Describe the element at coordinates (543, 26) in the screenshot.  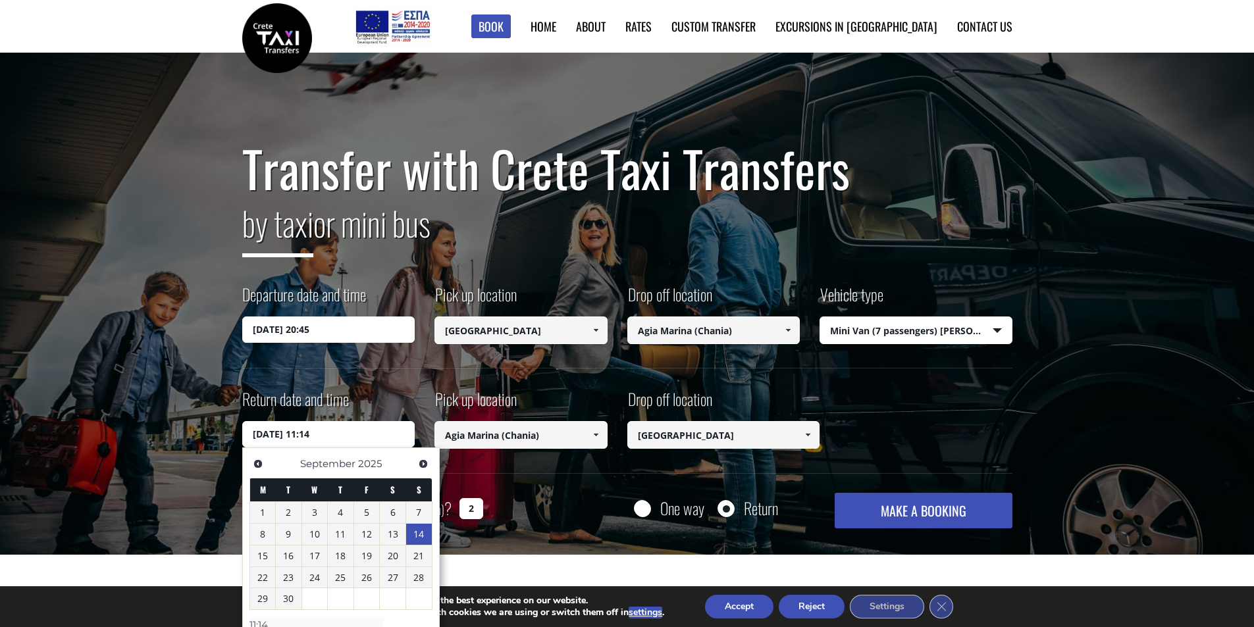
I see `a: Home` at that location.